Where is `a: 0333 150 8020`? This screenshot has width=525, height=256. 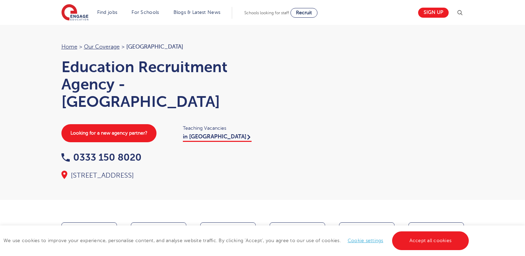
a: 0333 150 8020 is located at coordinates (101, 157).